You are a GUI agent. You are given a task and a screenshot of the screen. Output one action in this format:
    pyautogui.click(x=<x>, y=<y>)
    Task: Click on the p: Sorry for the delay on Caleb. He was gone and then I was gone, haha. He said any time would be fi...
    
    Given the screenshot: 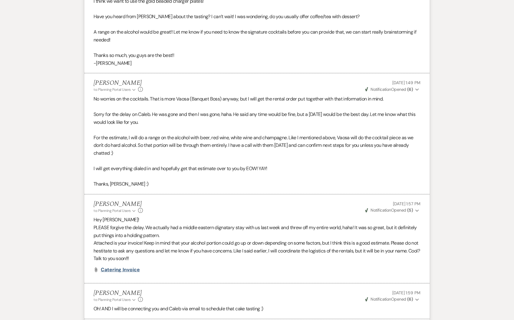 What is the action you would take?
    pyautogui.click(x=257, y=118)
    